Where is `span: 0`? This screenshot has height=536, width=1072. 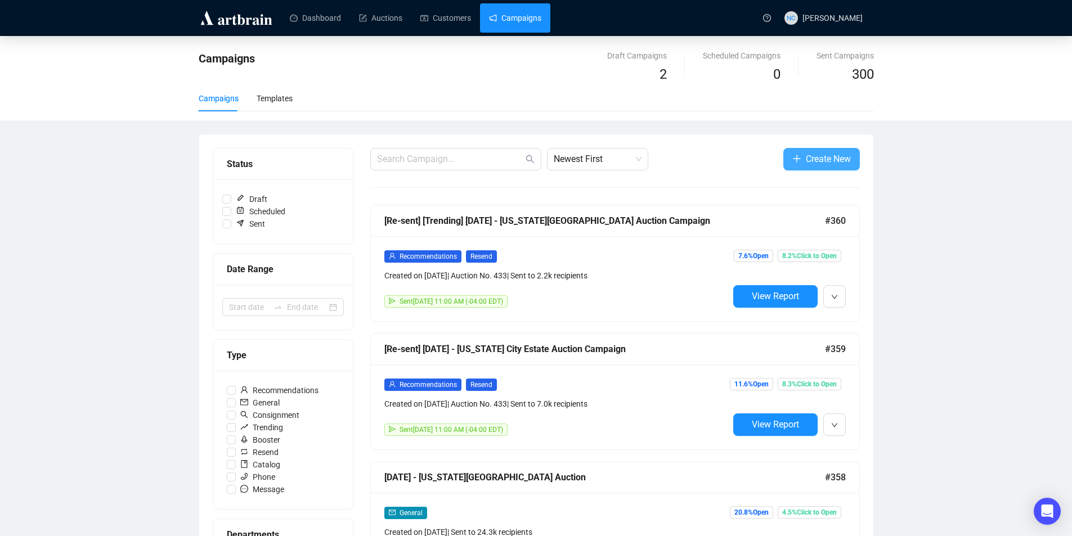
span: 0 is located at coordinates (776, 74).